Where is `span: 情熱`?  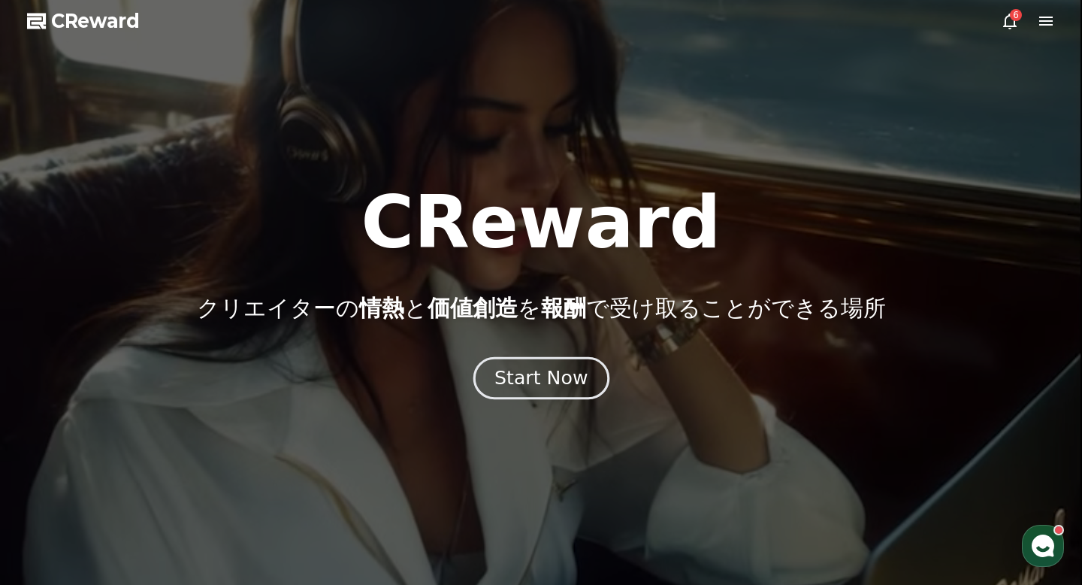
span: 情熱 is located at coordinates (382, 307).